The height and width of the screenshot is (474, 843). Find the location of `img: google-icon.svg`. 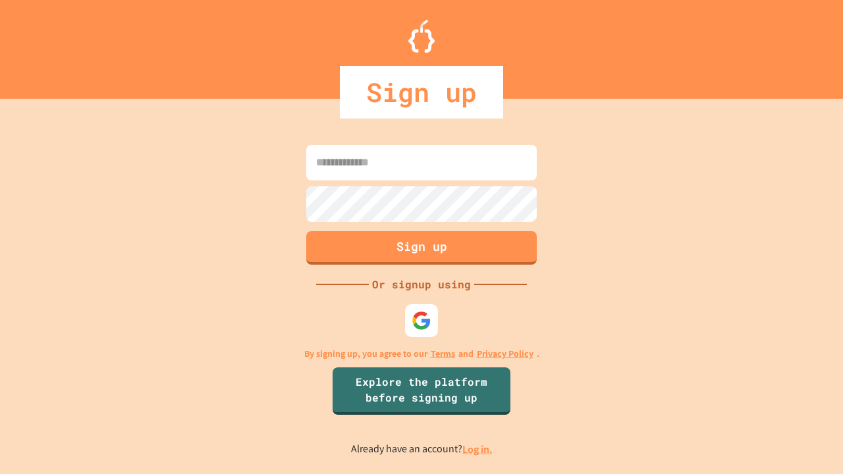

img: google-icon.svg is located at coordinates (421, 321).